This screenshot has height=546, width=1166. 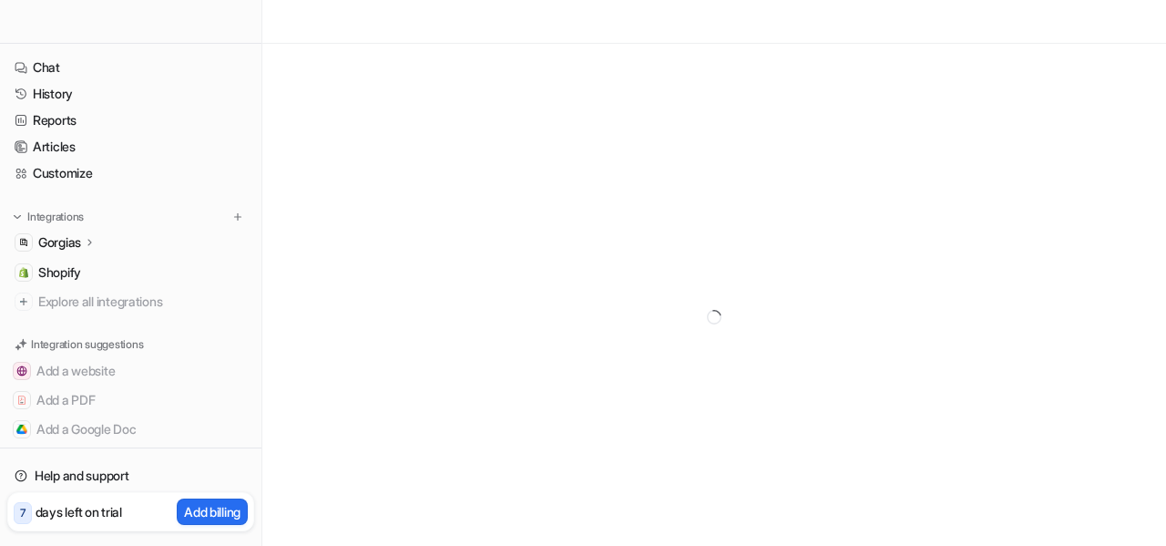 I want to click on a: Explore all integrations, so click(x=130, y=301).